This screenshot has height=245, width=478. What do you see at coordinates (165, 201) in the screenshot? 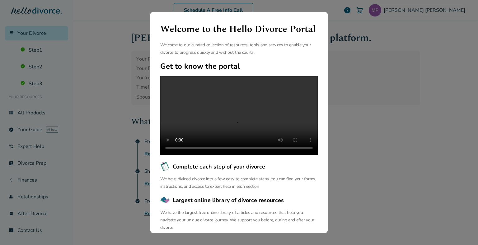
I see `img: Largest online library of divorce resources` at bounding box center [165, 201].